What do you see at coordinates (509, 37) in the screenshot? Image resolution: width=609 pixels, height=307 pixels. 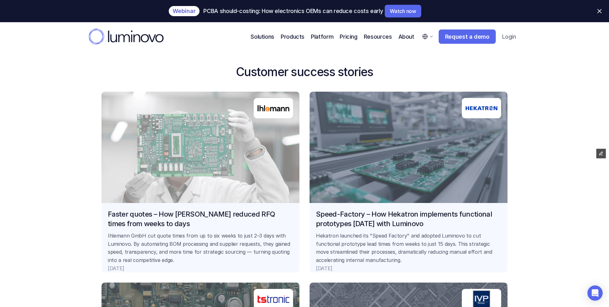 I see `a: Login` at bounding box center [509, 37].